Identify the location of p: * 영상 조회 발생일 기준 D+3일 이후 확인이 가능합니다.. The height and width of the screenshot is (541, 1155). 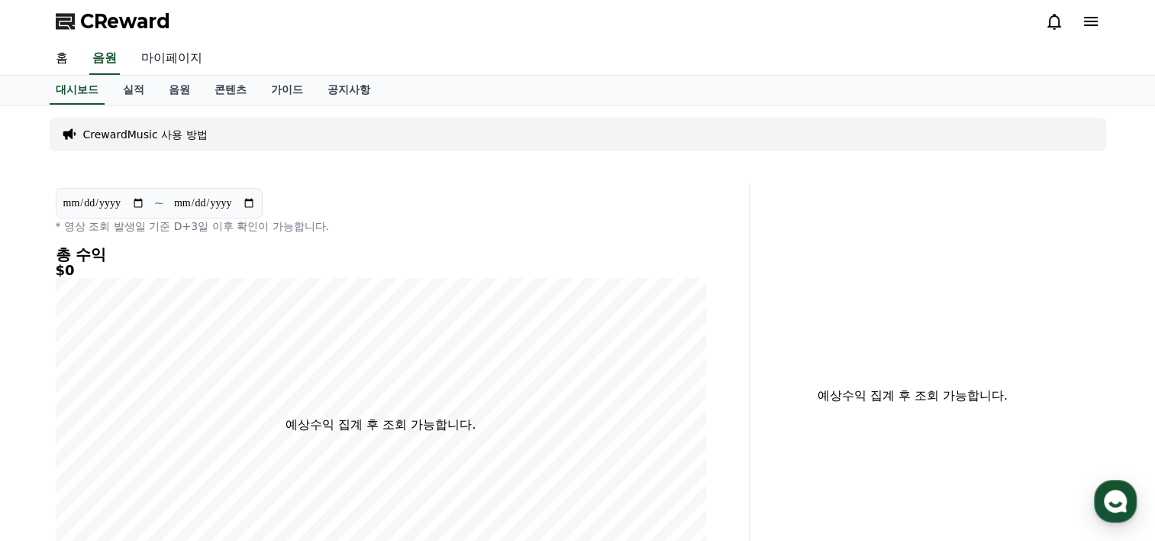
(381, 226).